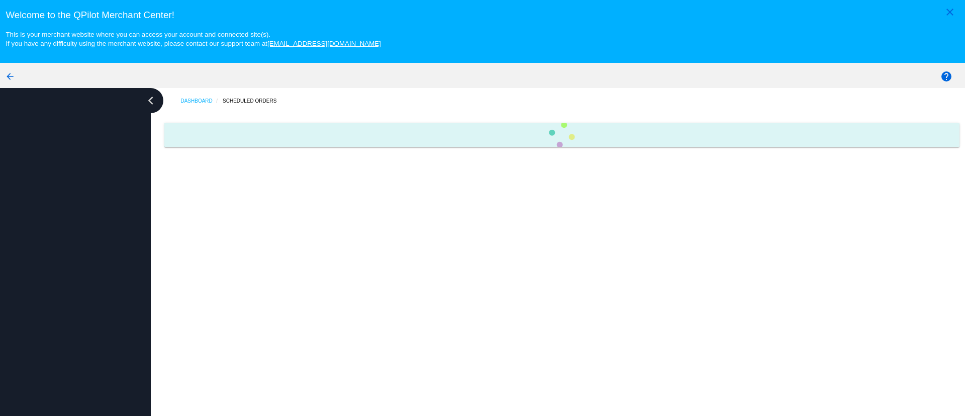 The image size is (965, 416). Describe the element at coordinates (950, 12) in the screenshot. I see `mat-icon: close` at that location.